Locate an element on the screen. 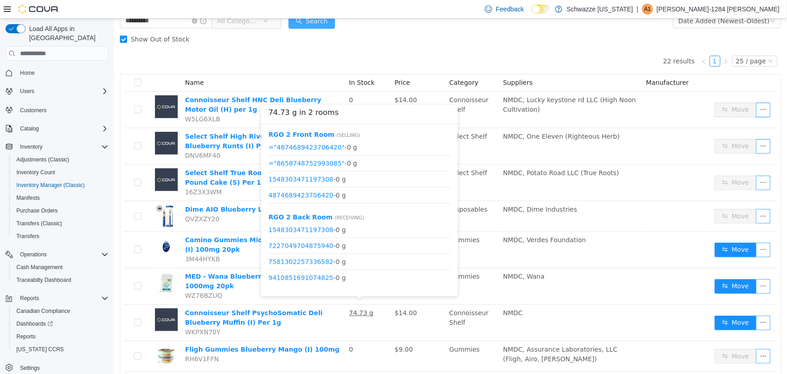 This screenshot has height=374, width=787. span: ( Receiving ) is located at coordinates (235, 199).